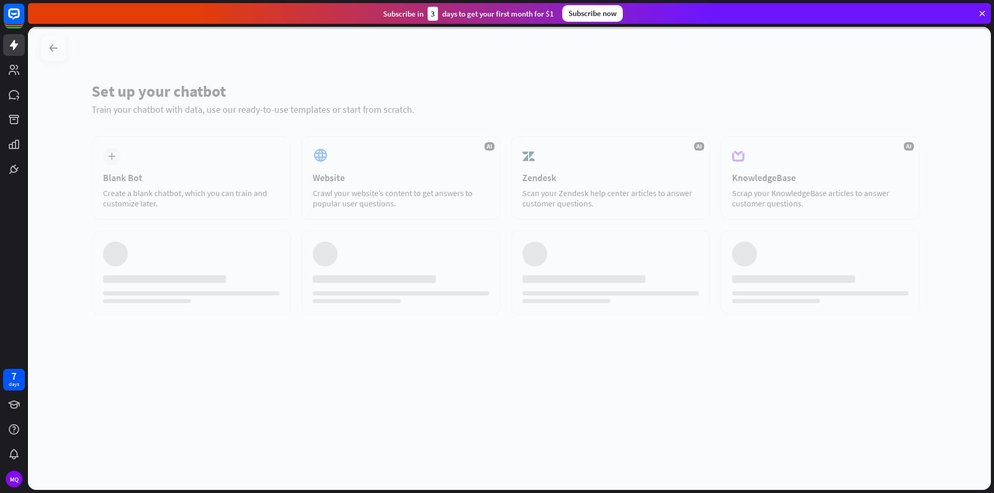 The image size is (994, 493). What do you see at coordinates (14, 480) in the screenshot?
I see `div: MQ` at bounding box center [14, 480].